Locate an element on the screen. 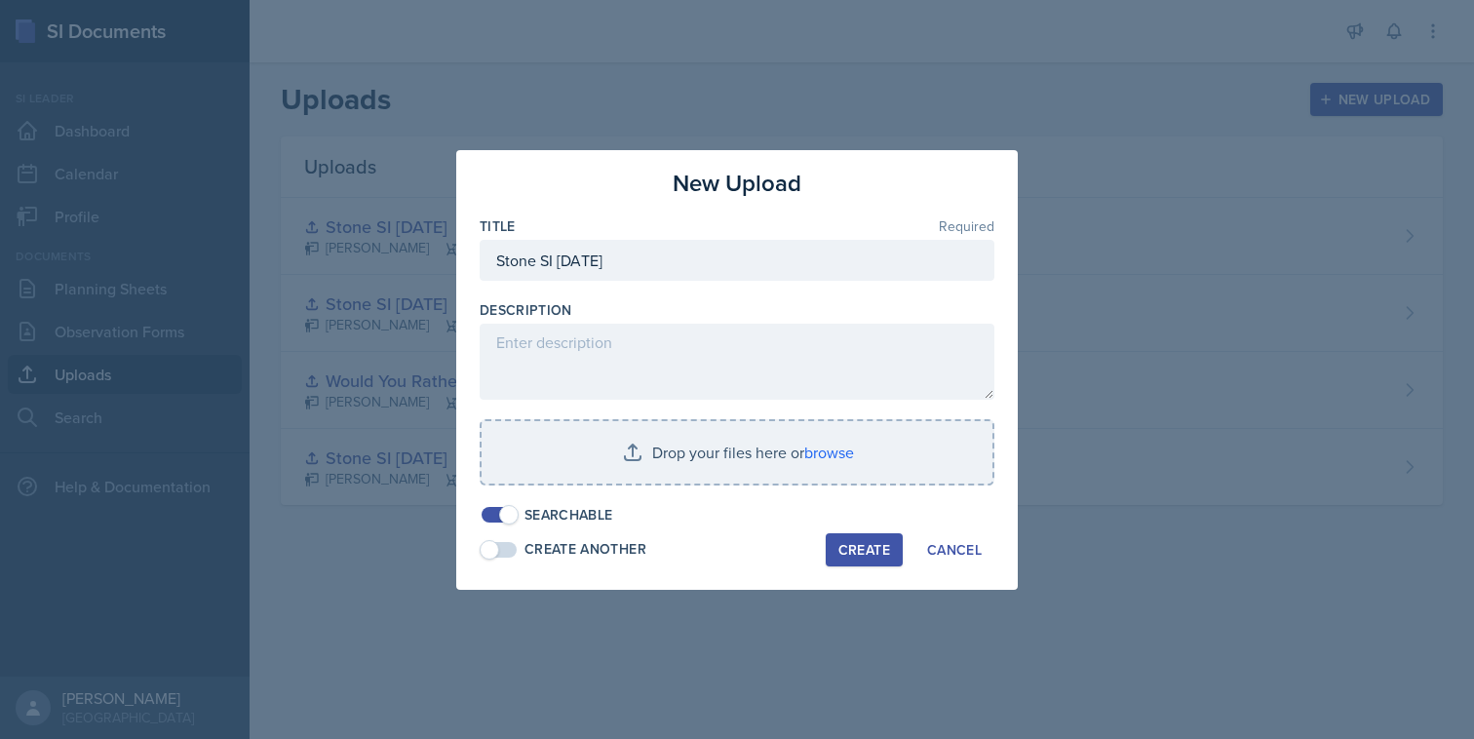  div: Create is located at coordinates (864, 550).